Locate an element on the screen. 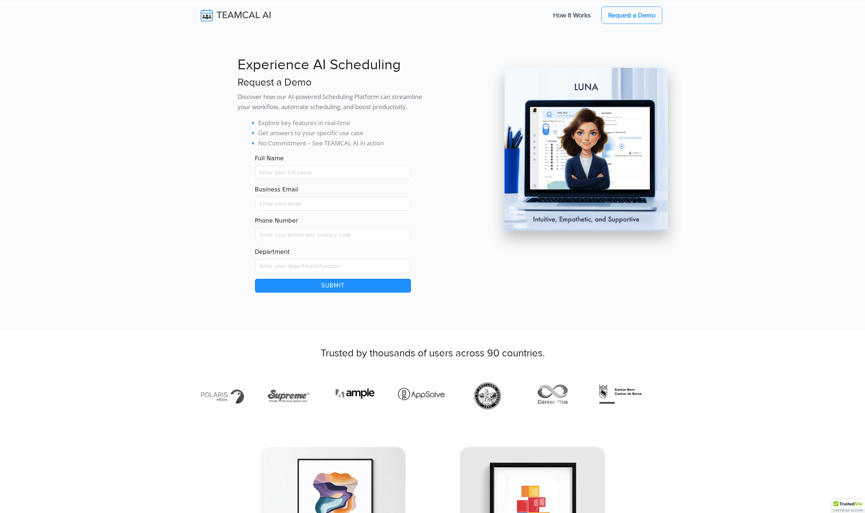 Image resolution: width=865 pixels, height=513 pixels. label: Phone Number is located at coordinates (276, 221).